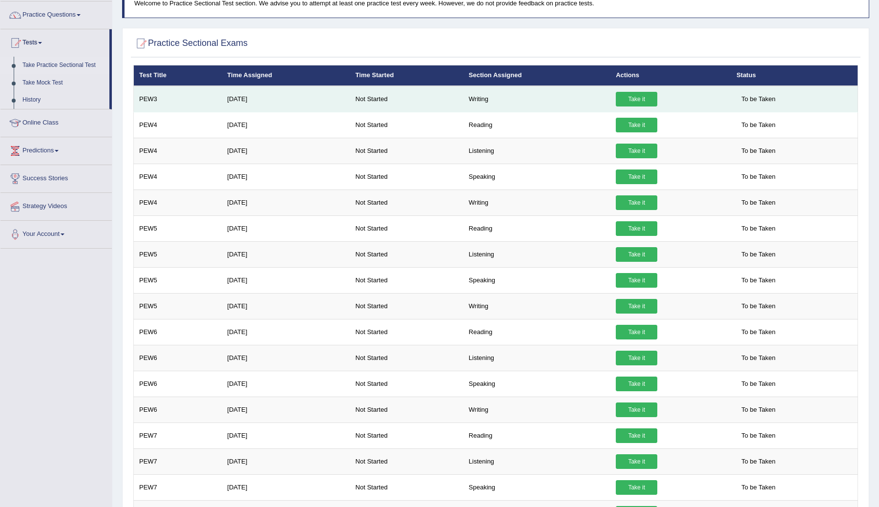 The image size is (879, 507). I want to click on th: Actions, so click(671, 76).